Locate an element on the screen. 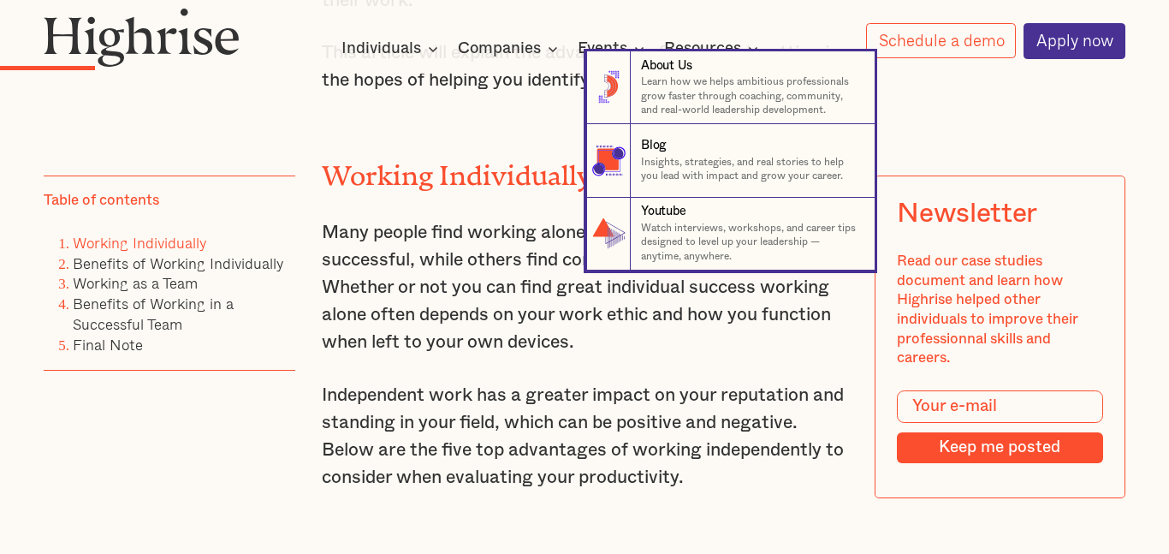 This screenshot has height=554, width=1169. p: Watch interviews, workshops, and career tips designed to level up your leadership — anytime, anyw... is located at coordinates (751, 242).